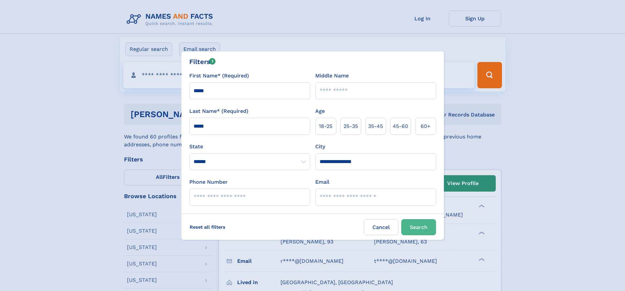 Image resolution: width=625 pixels, height=291 pixels. What do you see at coordinates (320, 111) in the screenshot?
I see `label: Age` at bounding box center [320, 111].